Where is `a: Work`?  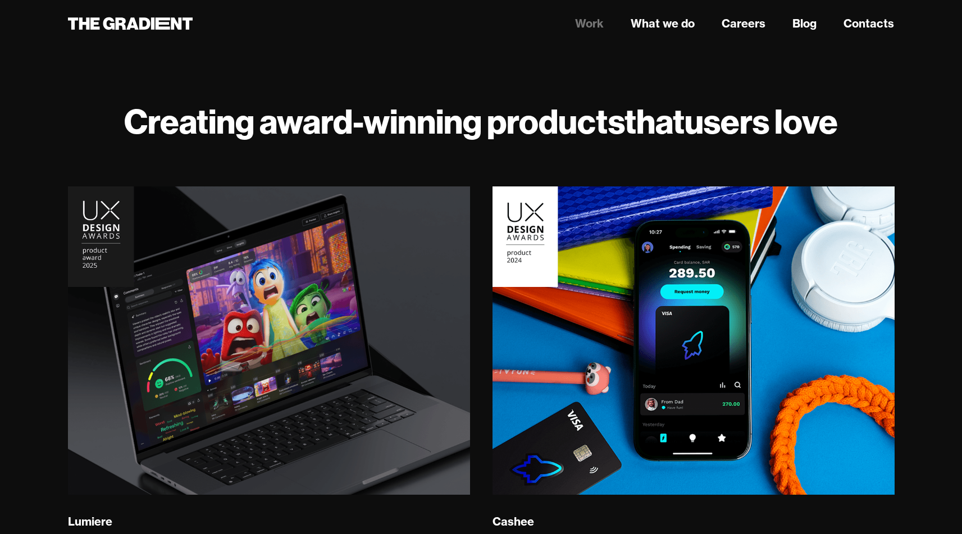
a: Work is located at coordinates (589, 24).